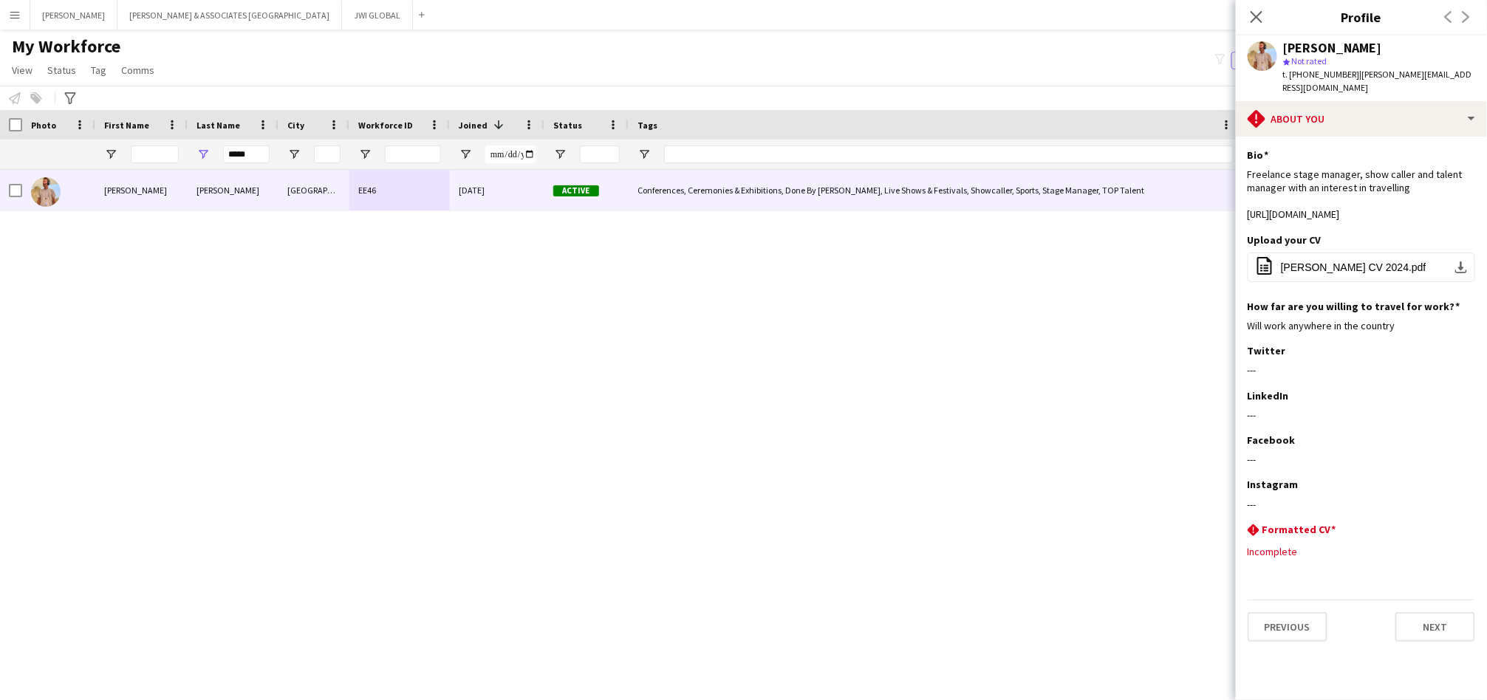  Describe the element at coordinates (948, 154) in the screenshot. I see `input: Tags Filter Input` at that location.